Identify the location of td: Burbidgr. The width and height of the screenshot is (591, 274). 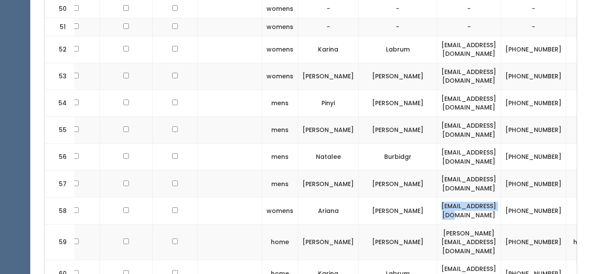
(397, 157).